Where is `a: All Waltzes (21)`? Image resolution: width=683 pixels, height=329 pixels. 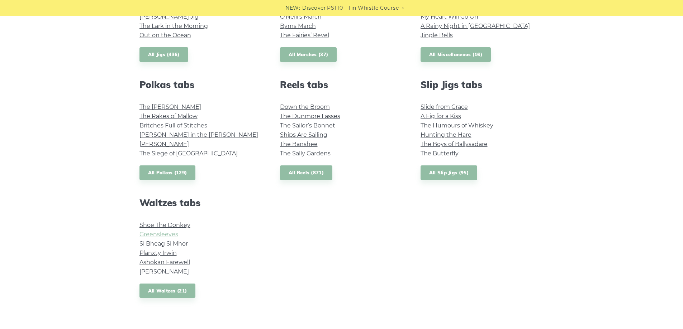
a: All Waltzes (21) is located at coordinates (167, 291).